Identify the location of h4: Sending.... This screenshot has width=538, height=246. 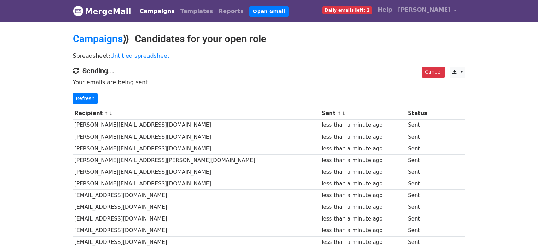
(269, 71).